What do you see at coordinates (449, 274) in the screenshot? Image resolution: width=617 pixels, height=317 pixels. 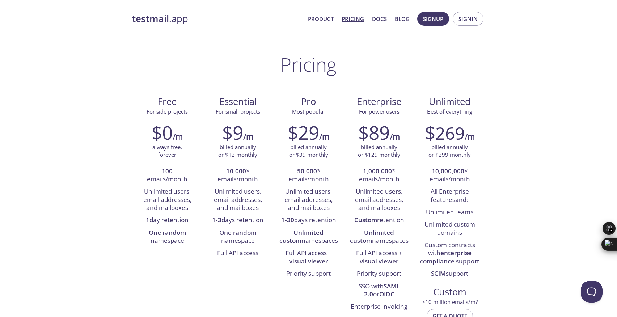 I see `li: support` at bounding box center [449, 274].